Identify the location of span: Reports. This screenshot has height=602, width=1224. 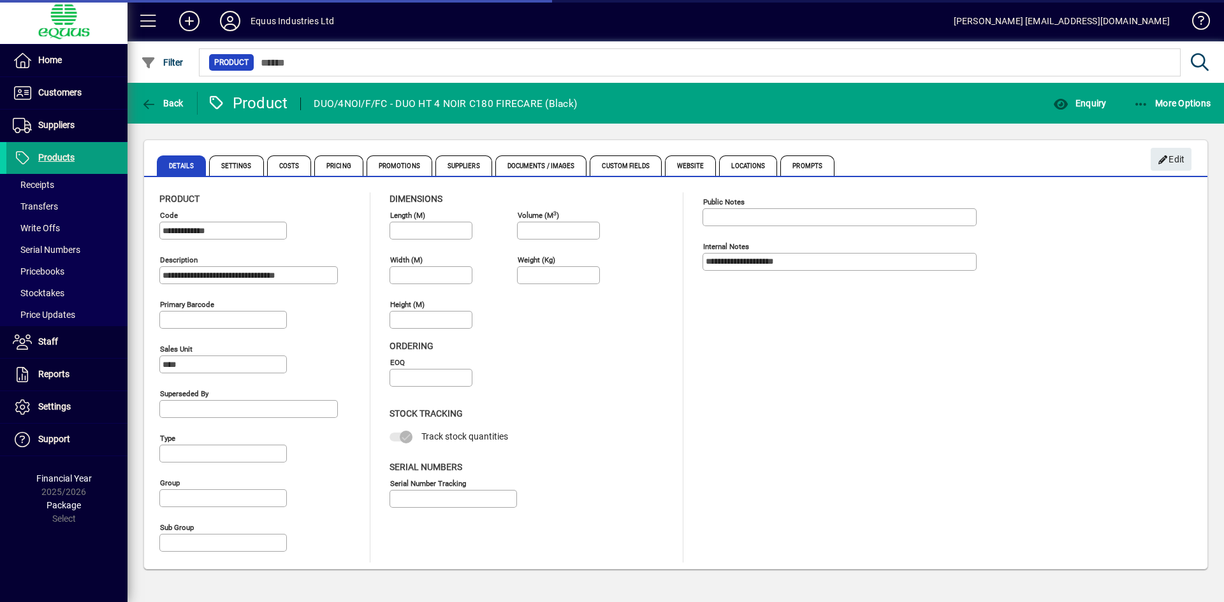
(54, 374).